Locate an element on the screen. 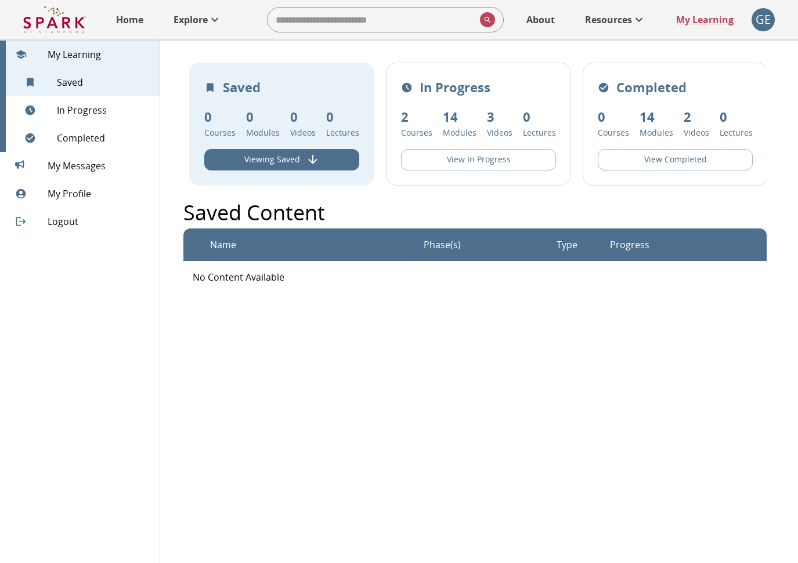 Image resolution: width=798 pixels, height=563 pixels. img: Logo of SPARK at Stanford is located at coordinates (55, 20).